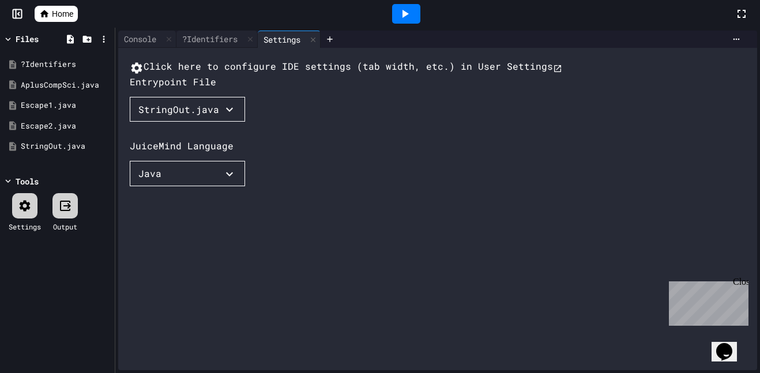  What do you see at coordinates (173, 82) in the screenshot?
I see `div: Entrypoint File` at bounding box center [173, 82].